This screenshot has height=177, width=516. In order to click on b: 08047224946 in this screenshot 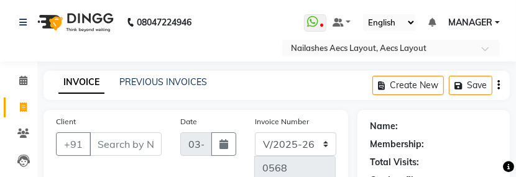, I will do `click(164, 22)`.